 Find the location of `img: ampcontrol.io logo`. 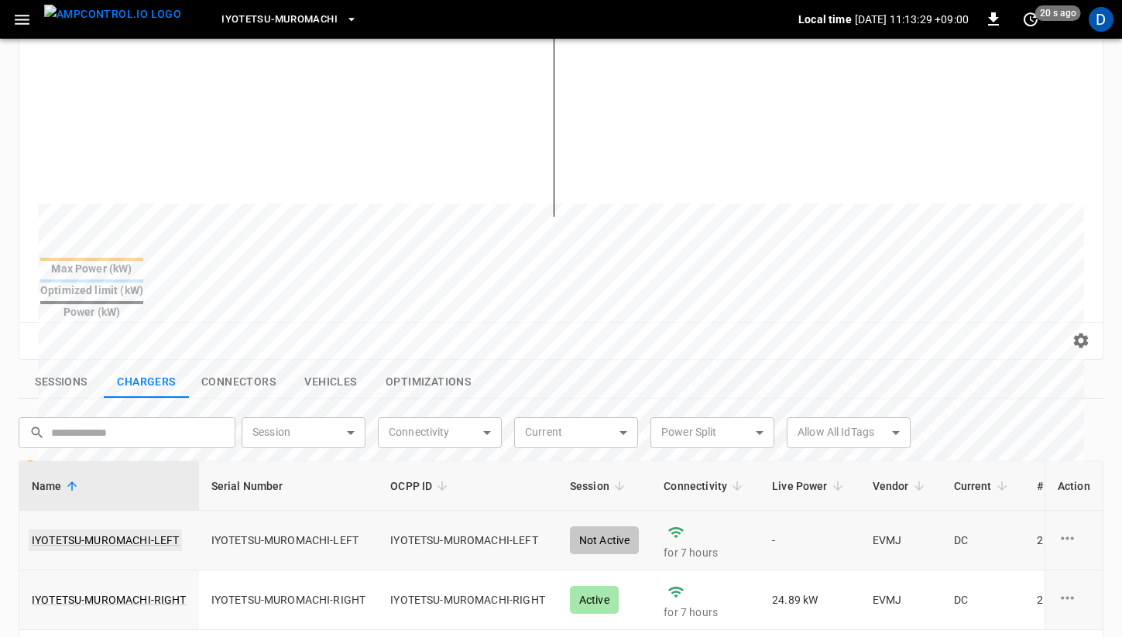

img: ampcontrol.io logo is located at coordinates (112, 14).